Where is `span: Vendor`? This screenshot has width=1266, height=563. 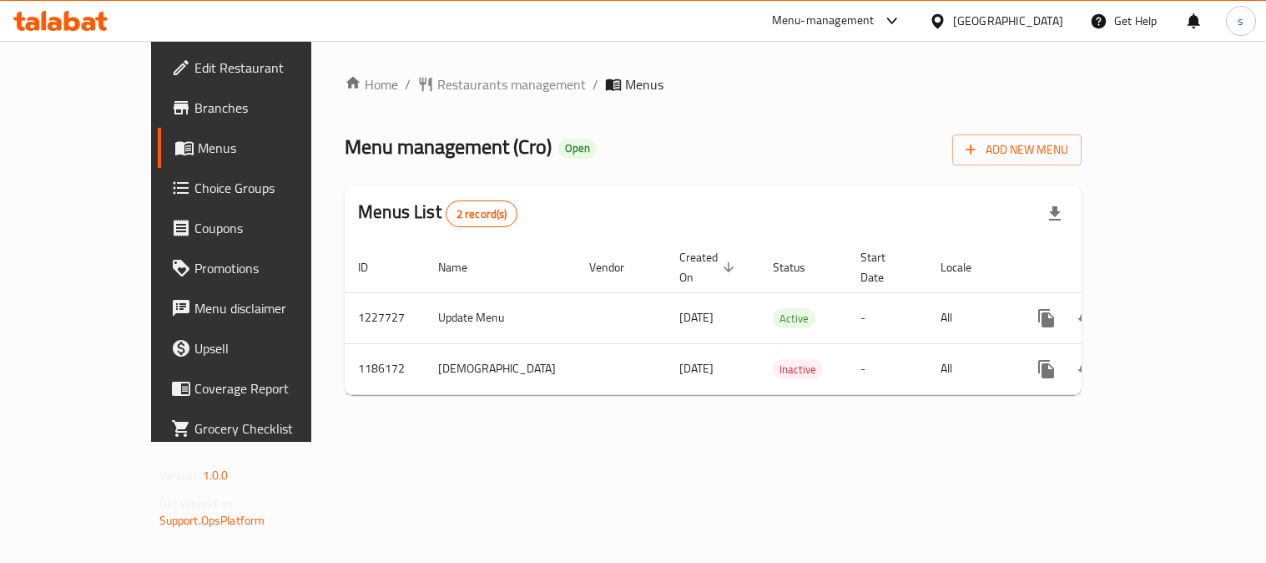 span: Vendor is located at coordinates (618, 267).